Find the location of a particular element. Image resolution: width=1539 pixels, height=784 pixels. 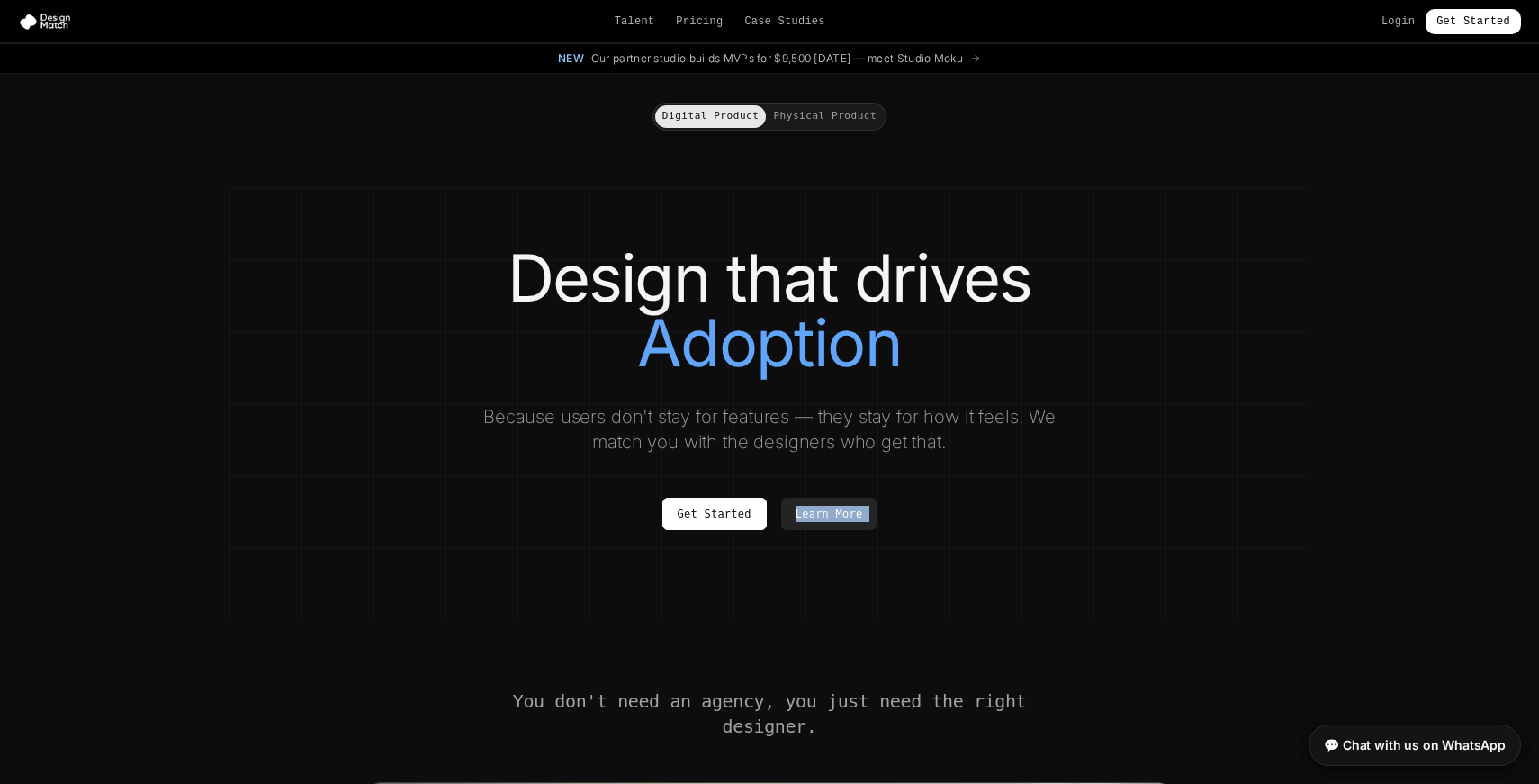

span: New is located at coordinates (571, 59).